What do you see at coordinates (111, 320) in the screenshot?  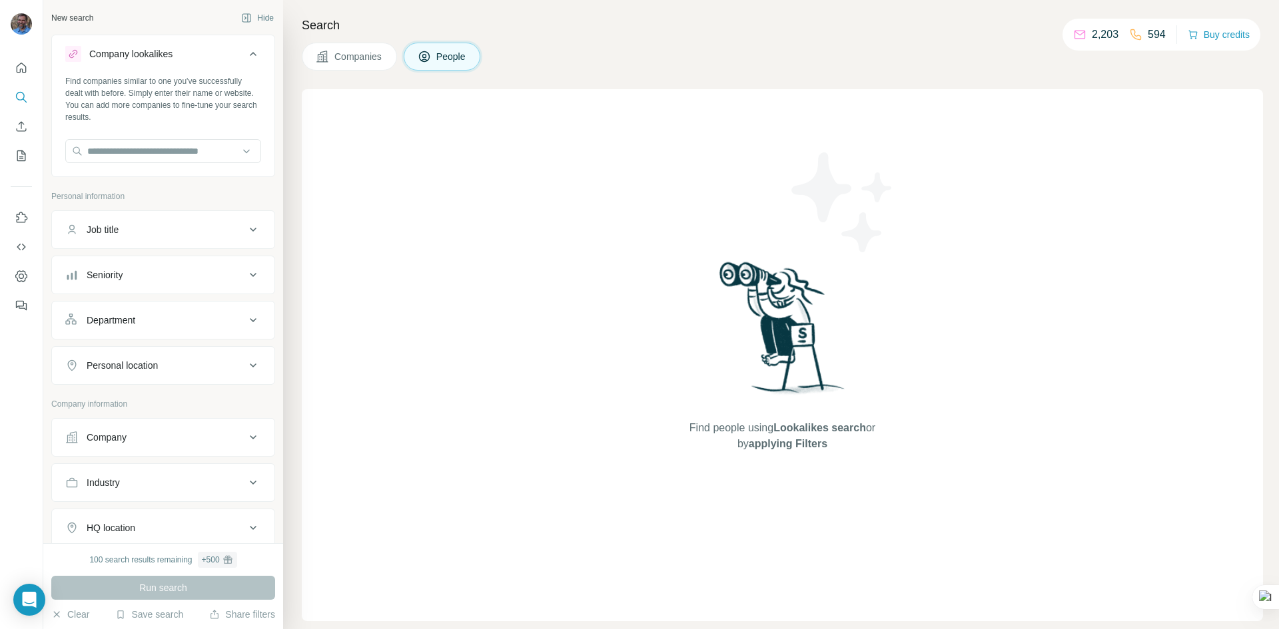 I see `div: Department` at bounding box center [111, 320].